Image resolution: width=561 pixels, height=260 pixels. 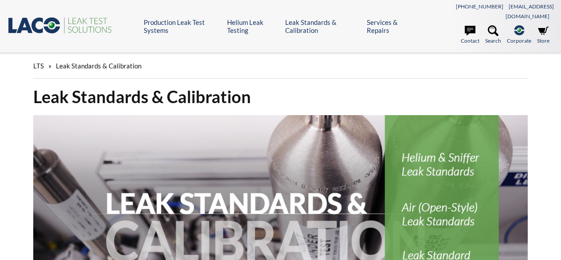 What do you see at coordinates (280, 96) in the screenshot?
I see `h1: Leak Standards & Calibration` at bounding box center [280, 96].